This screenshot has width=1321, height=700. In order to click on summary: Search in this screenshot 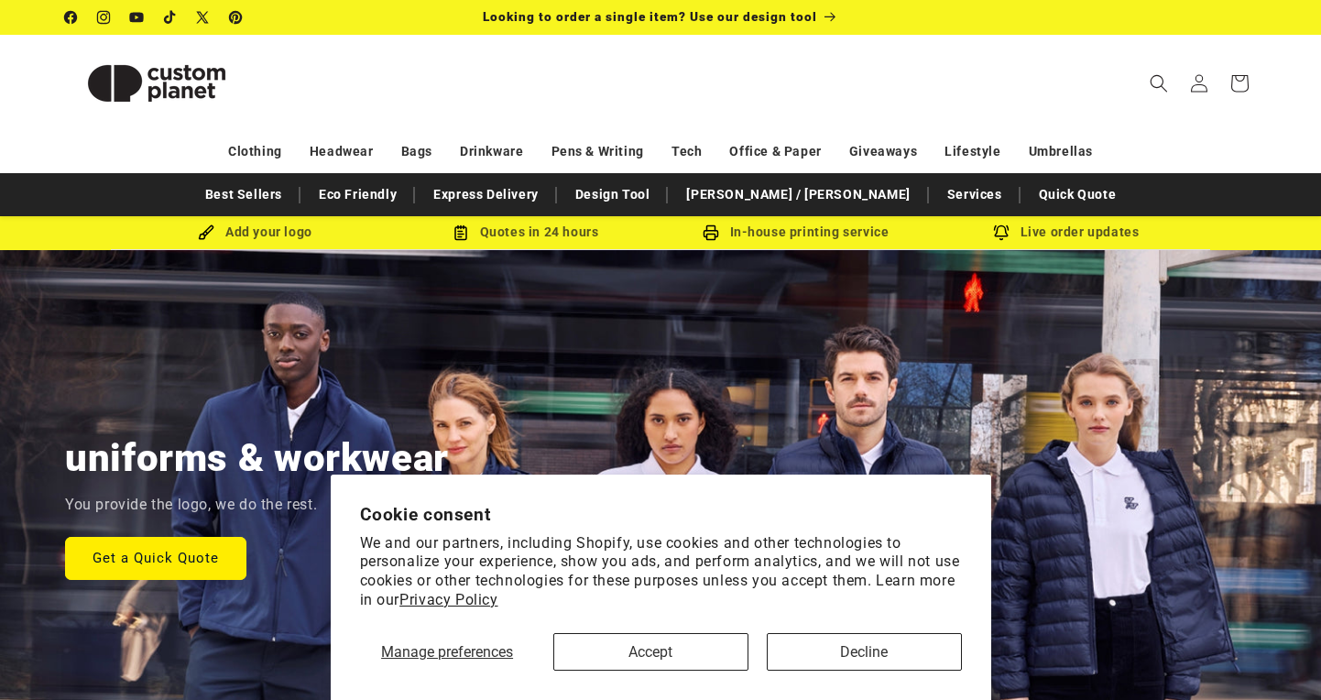, I will do `click(1159, 83)`.